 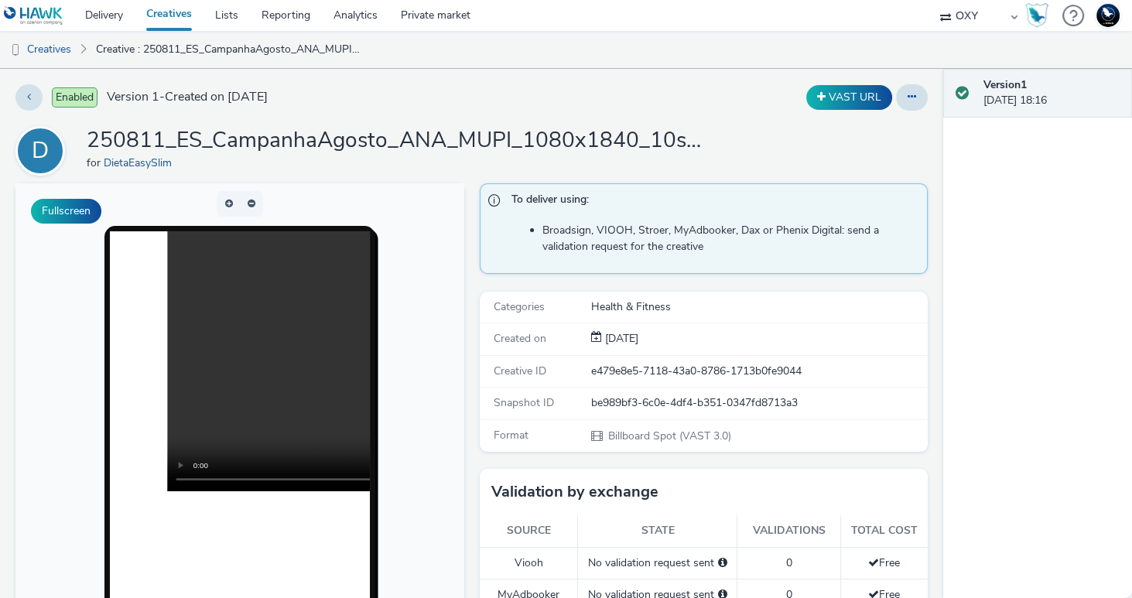 I want to click on div: Hawk Academy, so click(x=1037, y=15).